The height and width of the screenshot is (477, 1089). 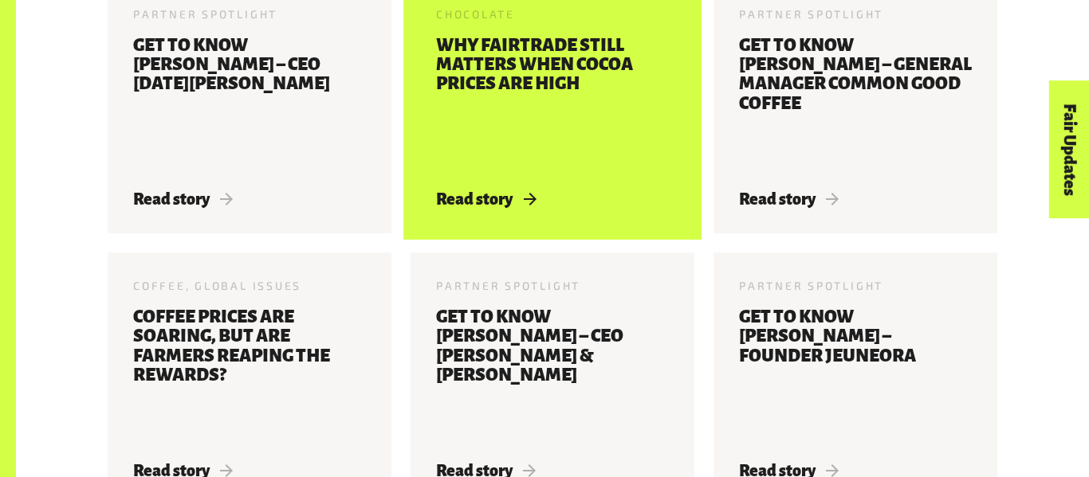 I want to click on span: Coffee, Global Issues, so click(x=217, y=285).